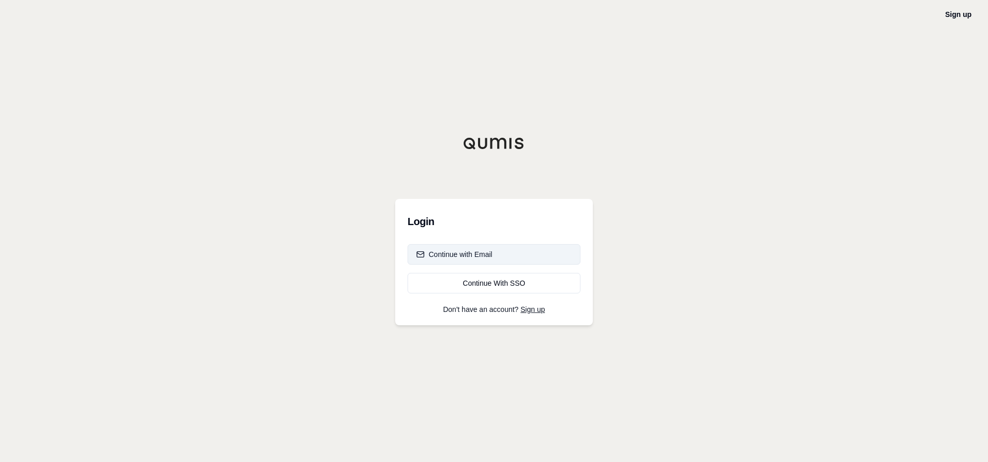 The width and height of the screenshot is (988, 462). Describe the element at coordinates (494, 283) in the screenshot. I see `div: Continue With SSO` at that location.